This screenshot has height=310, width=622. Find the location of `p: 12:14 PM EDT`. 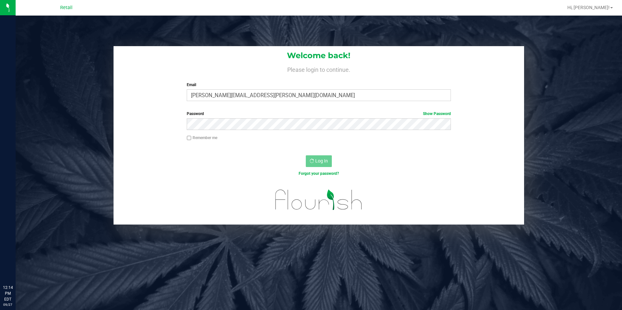

p: 12:14 PM EDT is located at coordinates (8, 294).